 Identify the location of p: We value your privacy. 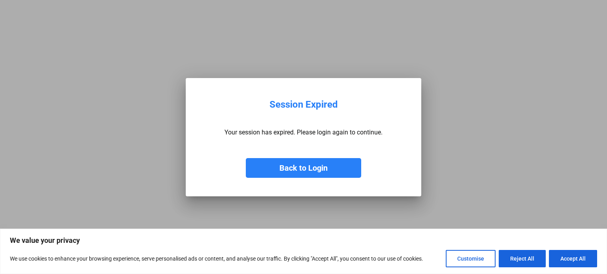
(303, 241).